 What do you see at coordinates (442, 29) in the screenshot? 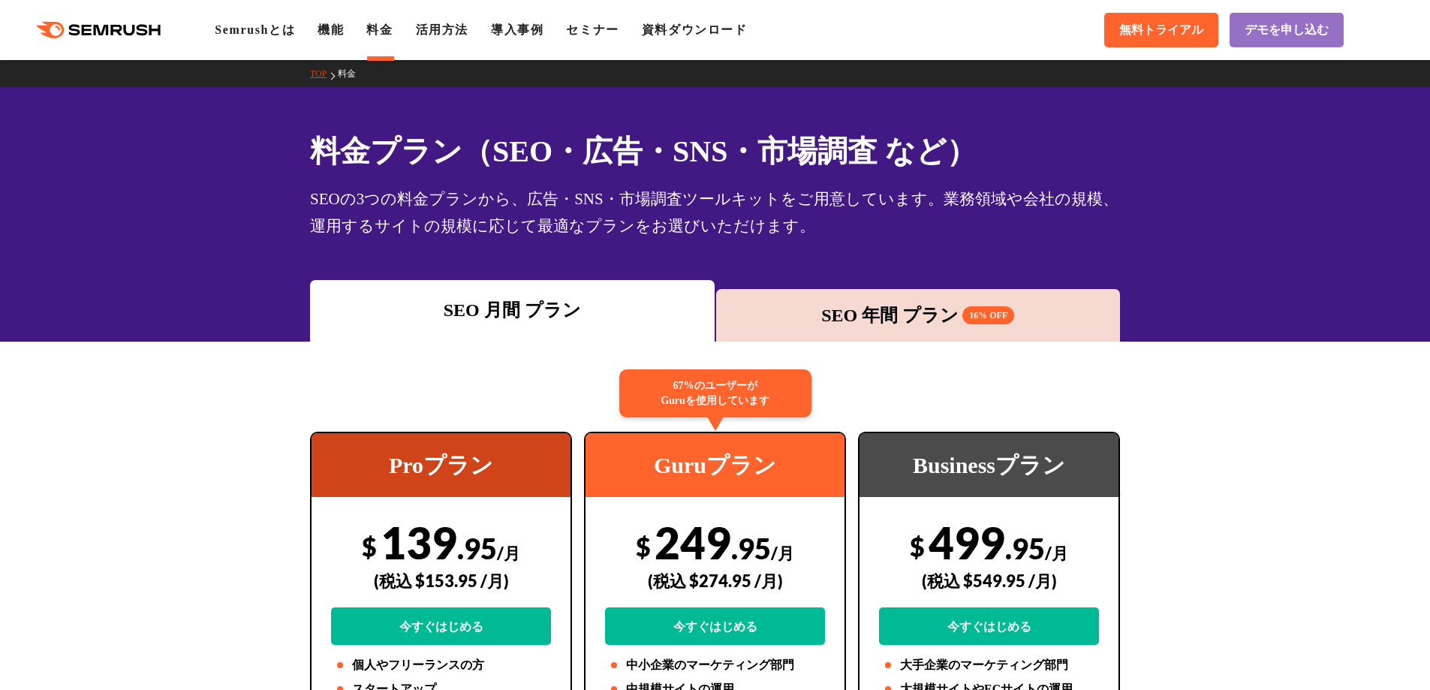
I see `a: 活用方法` at bounding box center [442, 29].